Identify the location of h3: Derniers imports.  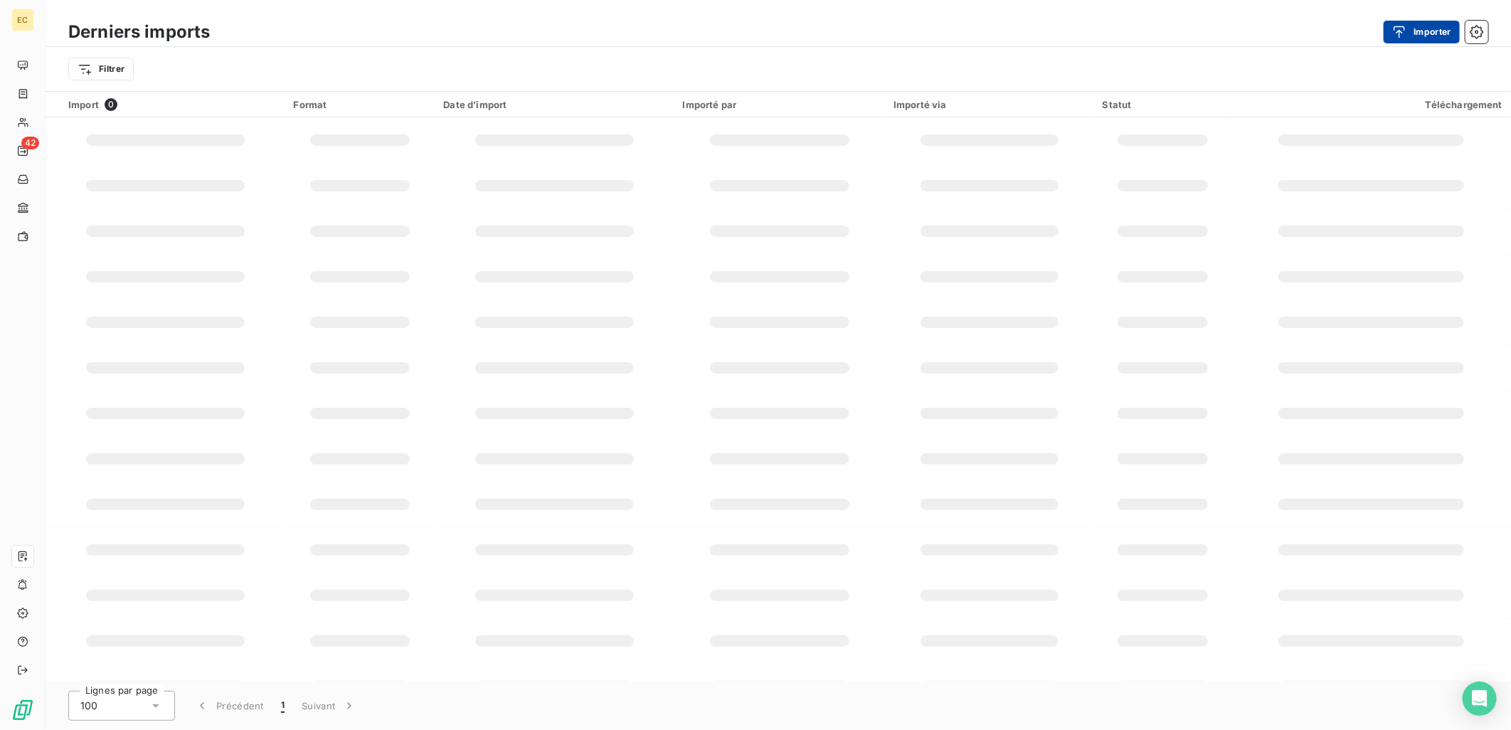
(139, 32).